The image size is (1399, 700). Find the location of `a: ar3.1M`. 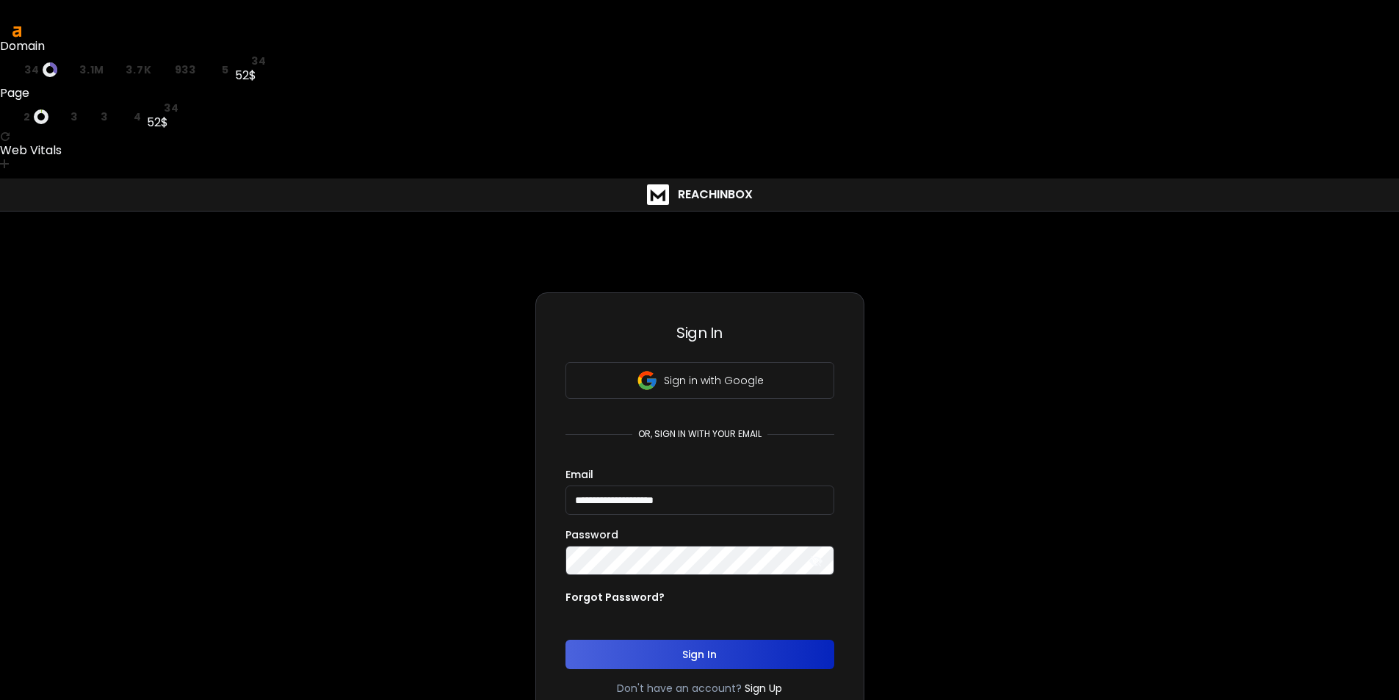

a: ar3.1M is located at coordinates (84, 70).